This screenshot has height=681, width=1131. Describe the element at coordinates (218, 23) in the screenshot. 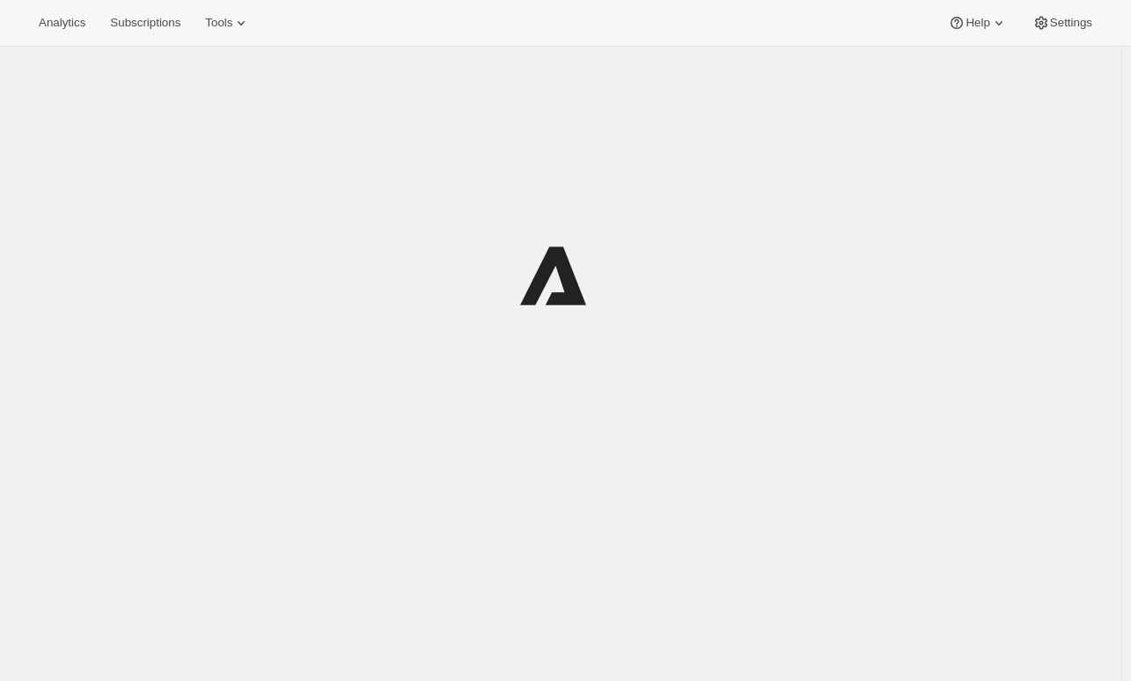

I see `span: Tools` at that location.